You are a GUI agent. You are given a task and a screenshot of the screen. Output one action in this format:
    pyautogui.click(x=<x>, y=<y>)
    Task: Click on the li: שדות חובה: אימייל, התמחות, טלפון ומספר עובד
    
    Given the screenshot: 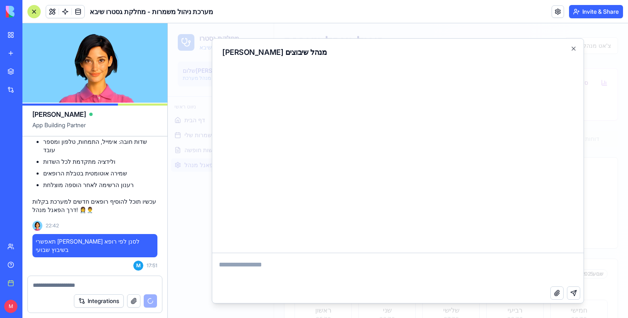 What is the action you would take?
    pyautogui.click(x=100, y=146)
    